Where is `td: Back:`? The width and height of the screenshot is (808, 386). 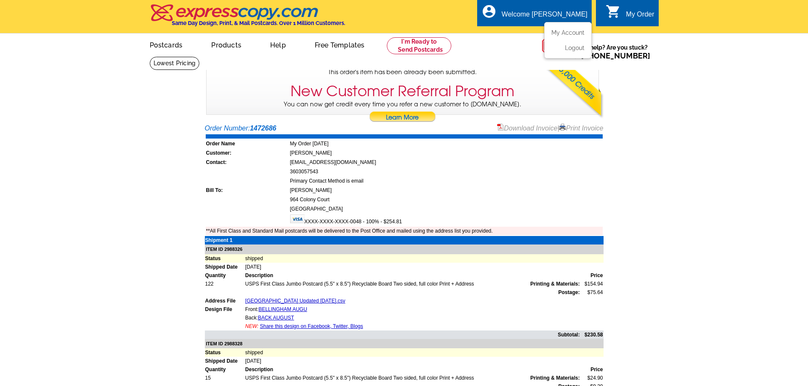 td: Back: is located at coordinates (412, 318).